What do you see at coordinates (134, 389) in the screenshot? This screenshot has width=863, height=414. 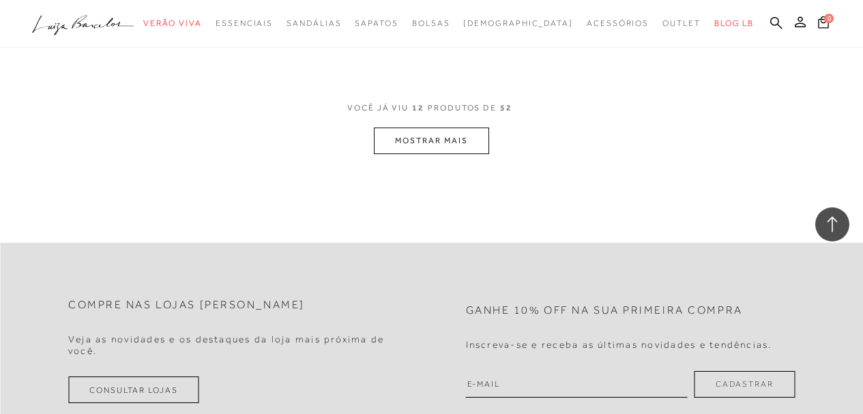 I see `a: Consultar Lojas` at bounding box center [134, 389].